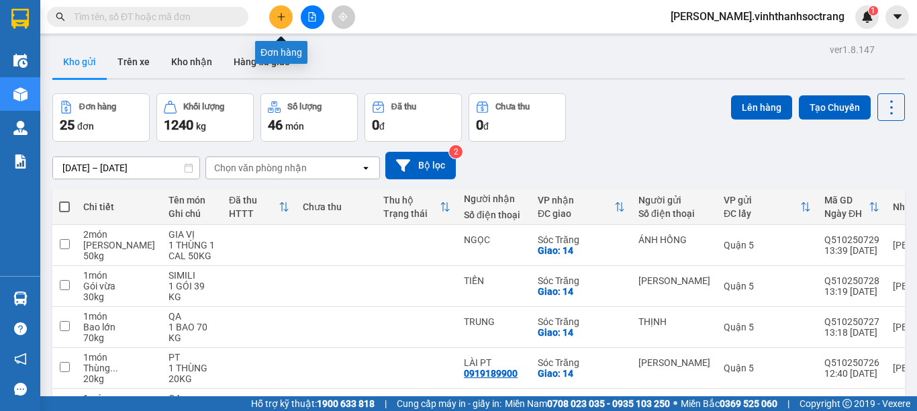  What do you see at coordinates (494, 215) in the screenshot?
I see `div: Số điện thoại` at bounding box center [494, 215].